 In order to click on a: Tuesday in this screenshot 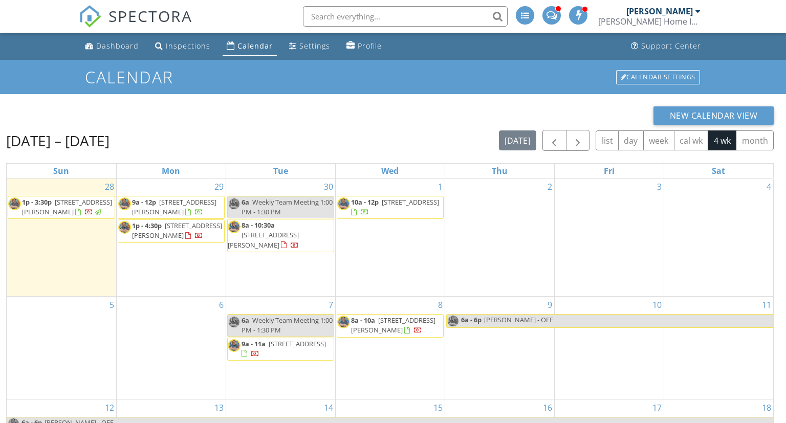, I will do `click(280, 171)`.